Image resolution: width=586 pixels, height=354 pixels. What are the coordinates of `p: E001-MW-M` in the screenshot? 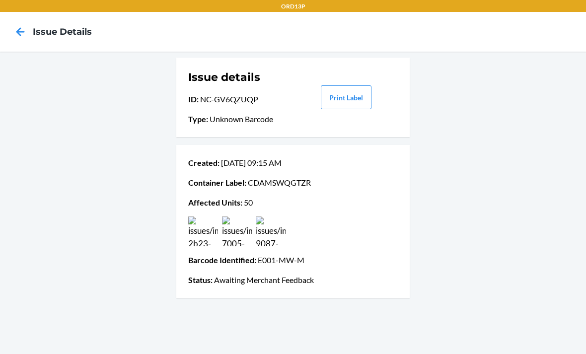 It's located at (293, 260).